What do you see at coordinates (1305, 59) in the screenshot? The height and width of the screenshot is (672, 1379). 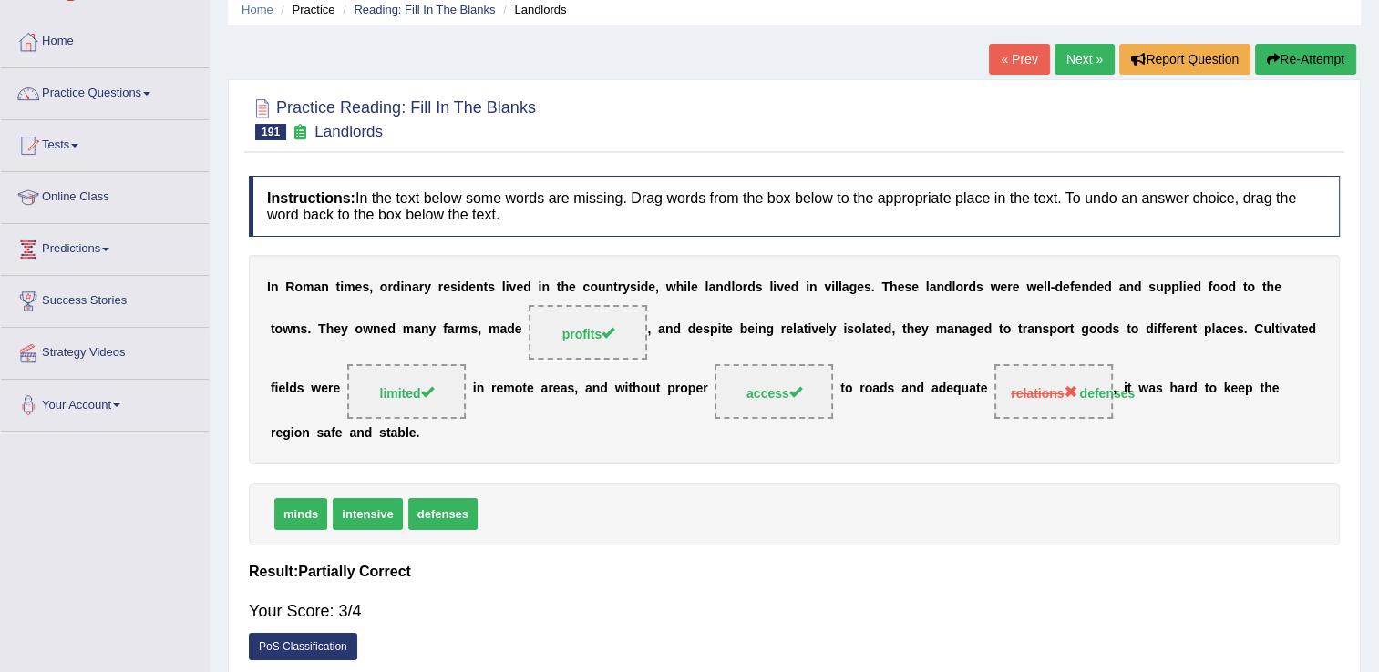 I see `button: Re-Attempt` at bounding box center [1305, 59].